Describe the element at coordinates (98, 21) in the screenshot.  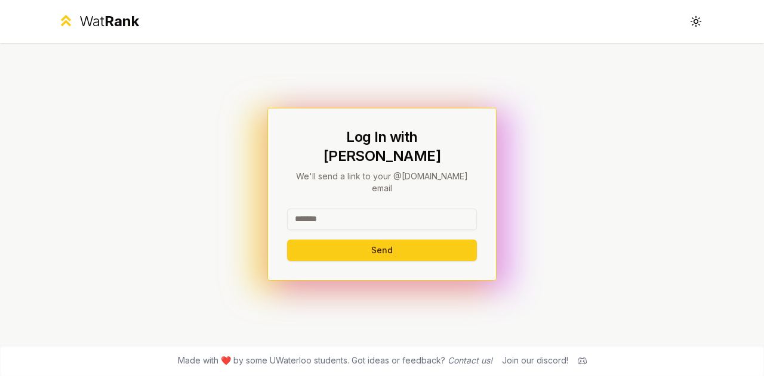
I see `a: WatRank` at that location.